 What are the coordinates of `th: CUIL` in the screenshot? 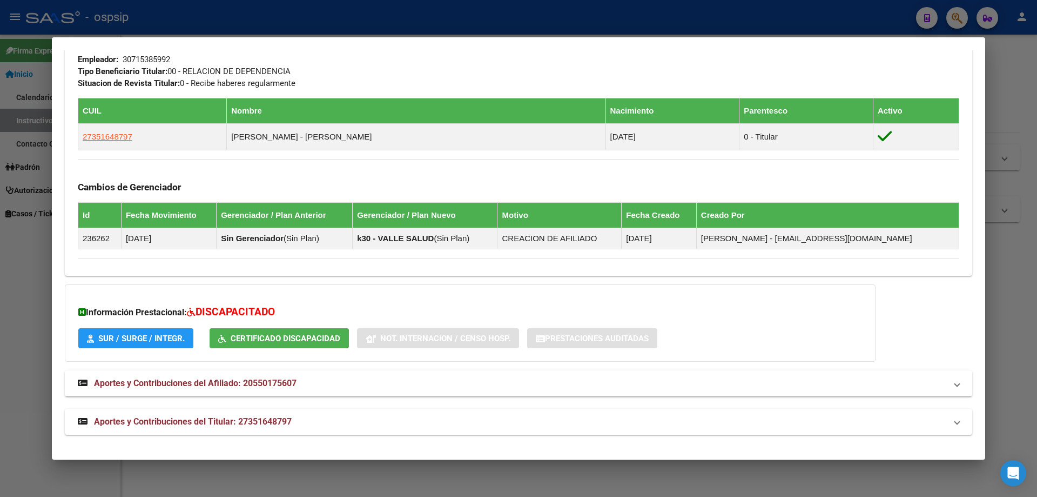 It's located at (152, 111).